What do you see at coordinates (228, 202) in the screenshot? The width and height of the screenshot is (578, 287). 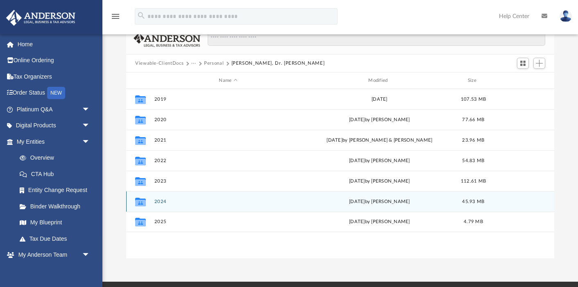 I see `button: 2024` at bounding box center [228, 202].